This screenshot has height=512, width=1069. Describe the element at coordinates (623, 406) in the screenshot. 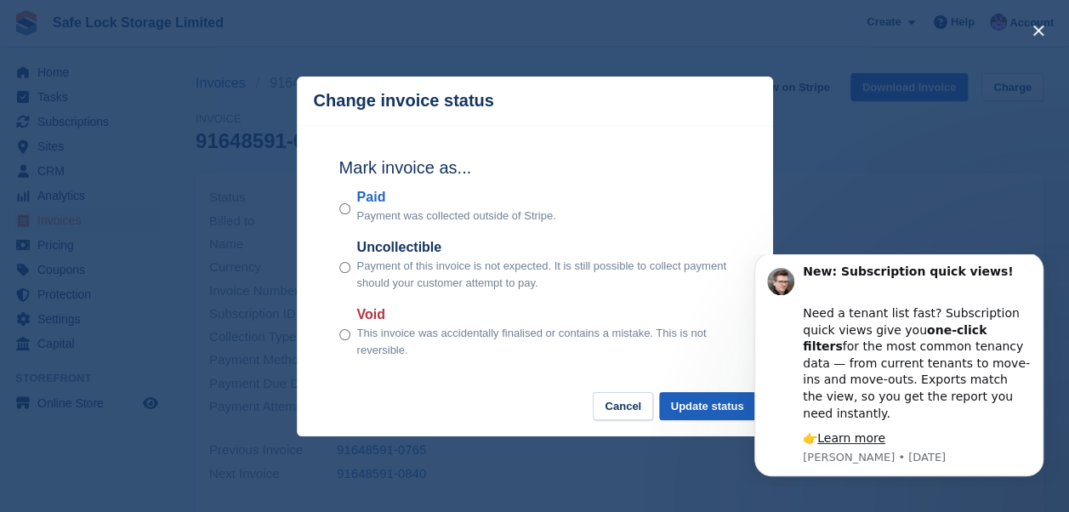

I see `button: Cancel` at that location.